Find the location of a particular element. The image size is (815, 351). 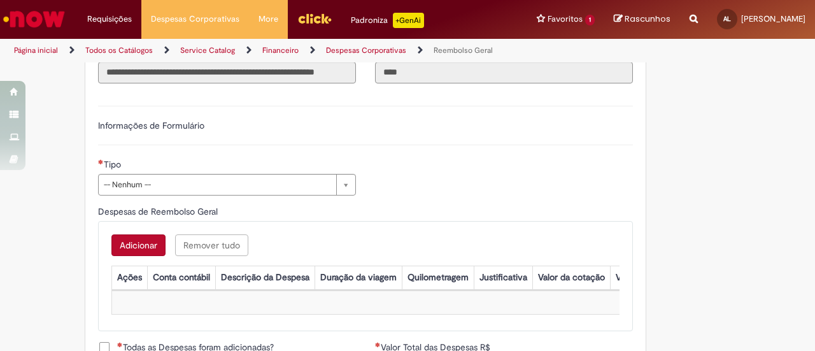

span: AL is located at coordinates (728, 18).